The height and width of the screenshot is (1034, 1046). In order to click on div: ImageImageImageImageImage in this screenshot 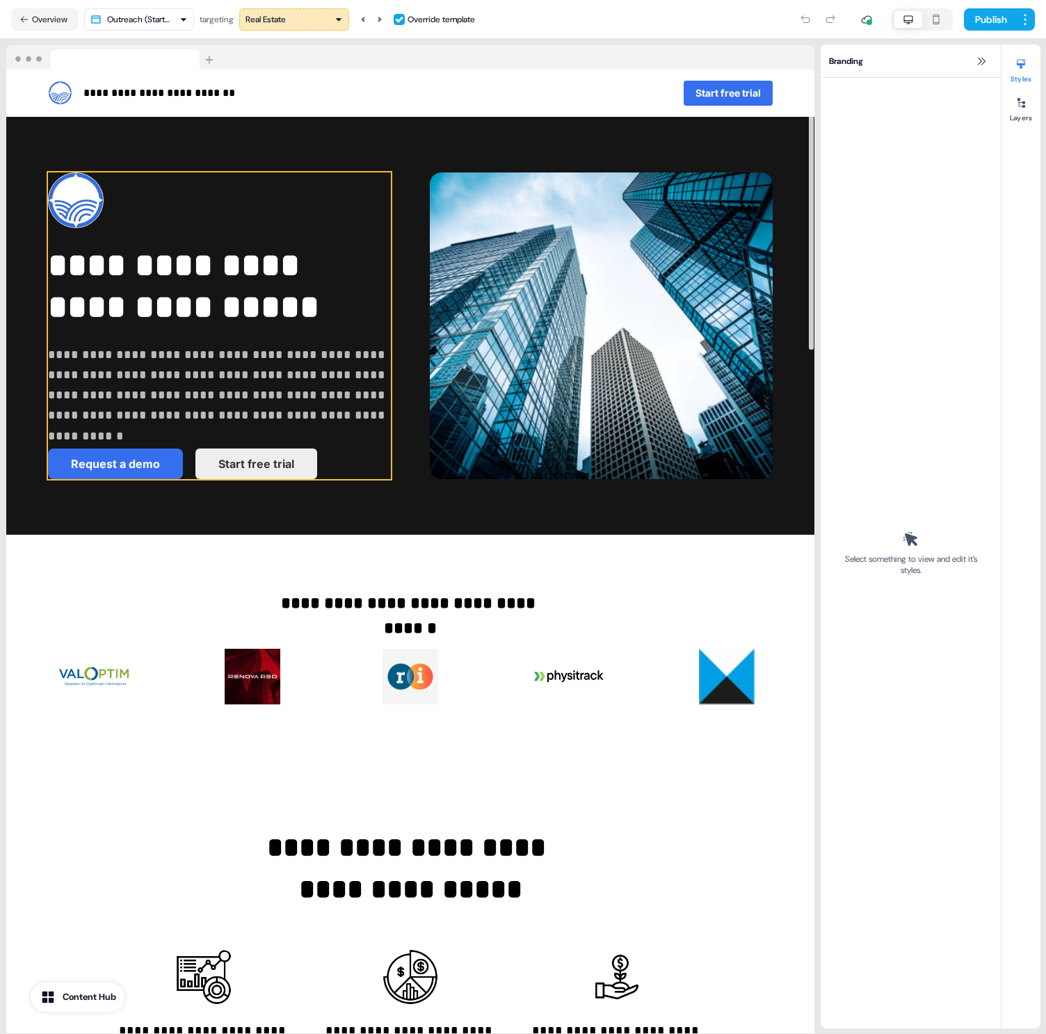, I will do `click(410, 677)`.